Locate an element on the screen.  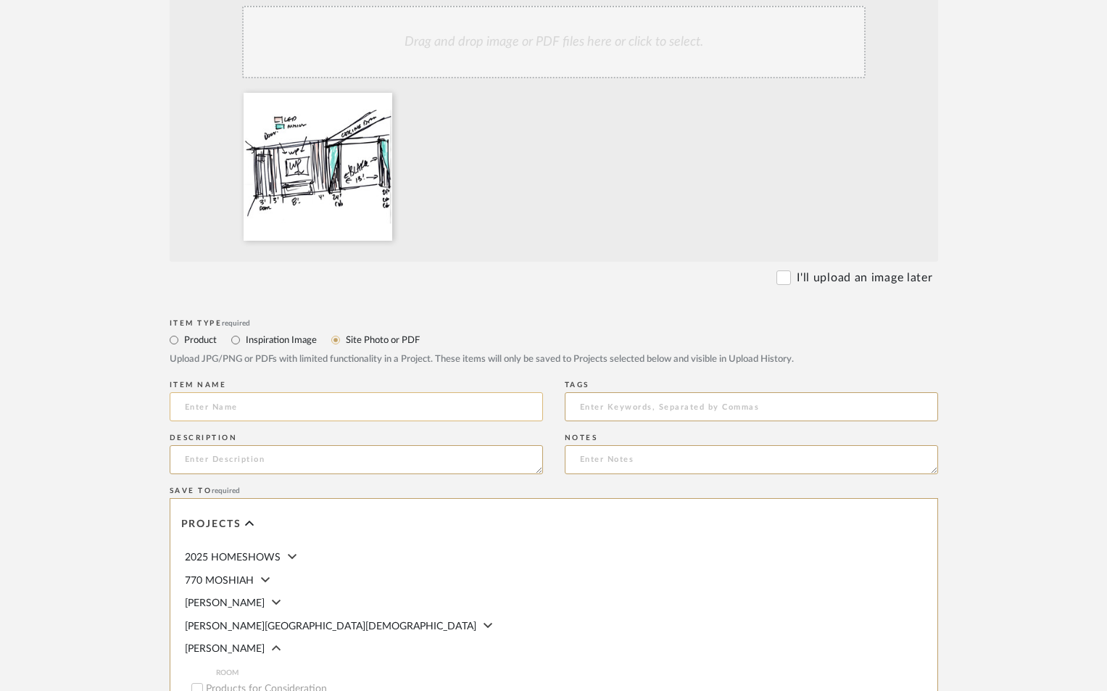
div: Tags is located at coordinates (751, 385).